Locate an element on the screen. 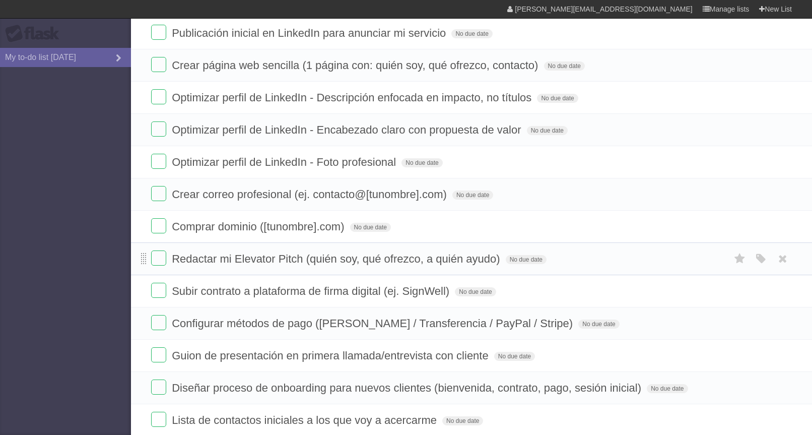 This screenshot has height=435, width=812. div: Flask is located at coordinates (35, 34).